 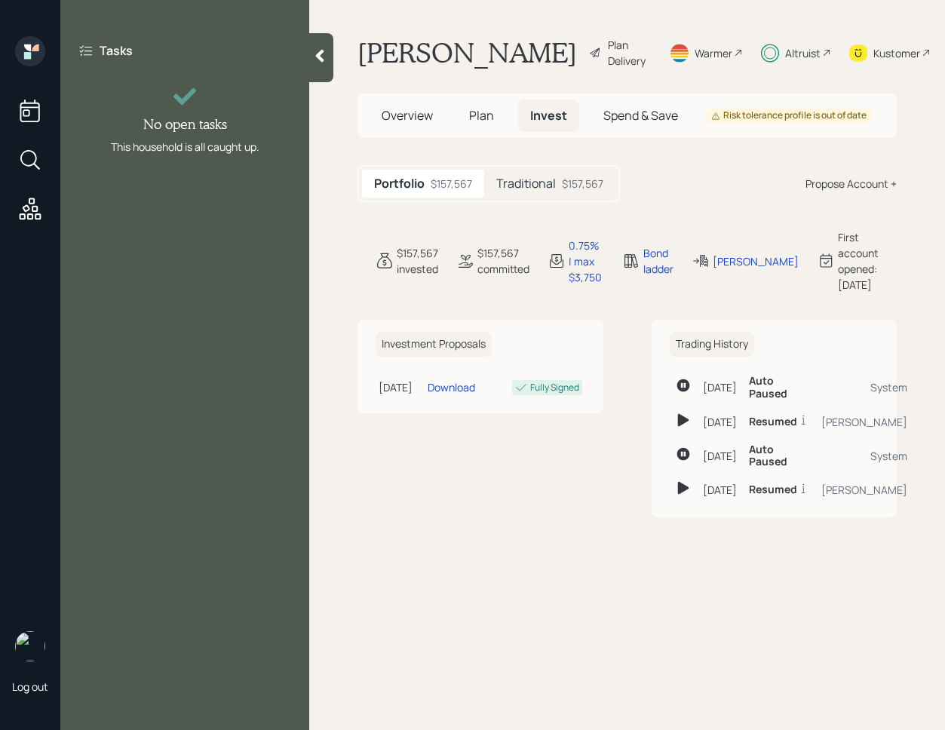 What do you see at coordinates (586, 261) in the screenshot?
I see `div: 0.75% | max $3,750` at bounding box center [586, 261].